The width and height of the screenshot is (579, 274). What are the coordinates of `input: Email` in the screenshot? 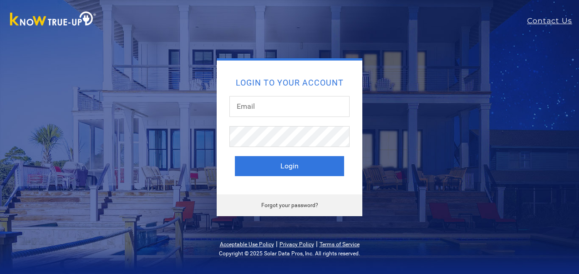 It's located at (289, 106).